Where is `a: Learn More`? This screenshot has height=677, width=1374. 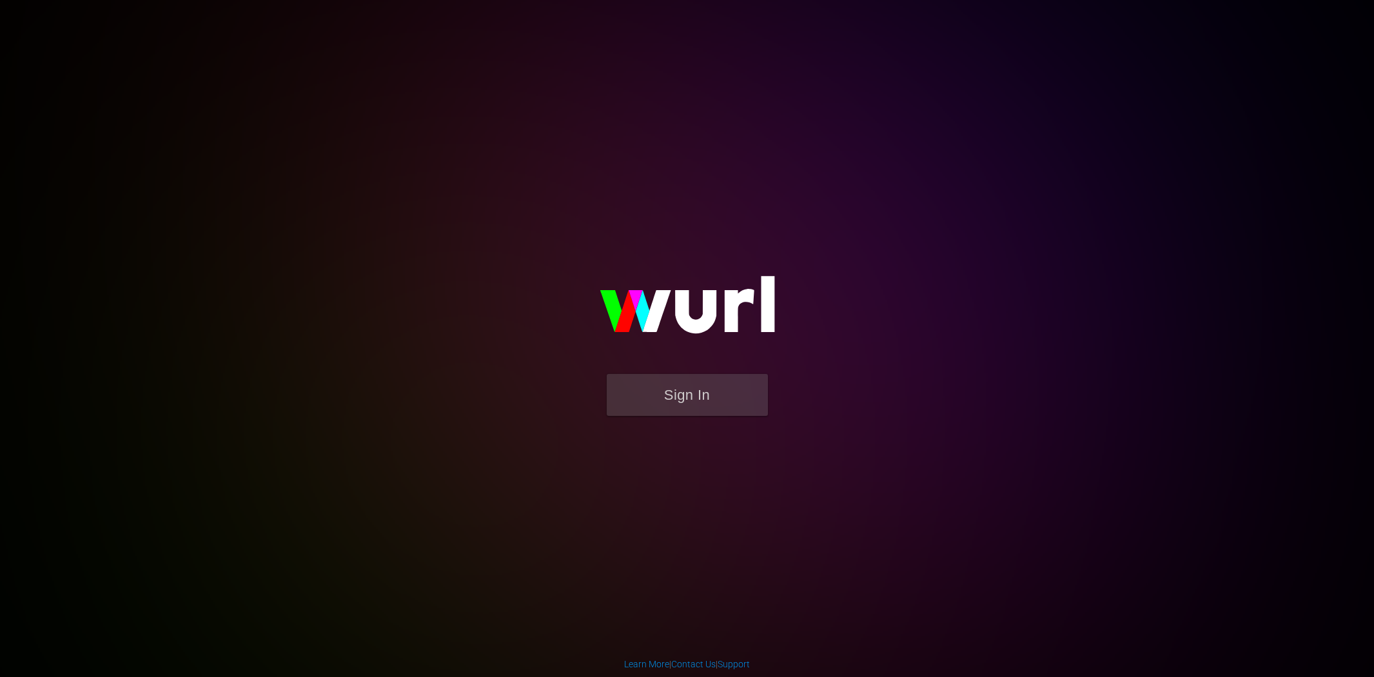
a: Learn More is located at coordinates (647, 664).